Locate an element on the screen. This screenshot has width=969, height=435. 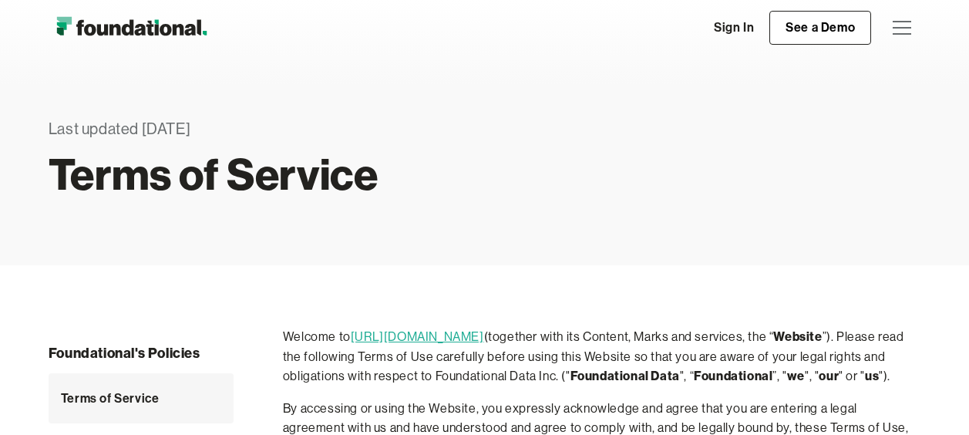
h1: Terms of Service is located at coordinates (345, 174).